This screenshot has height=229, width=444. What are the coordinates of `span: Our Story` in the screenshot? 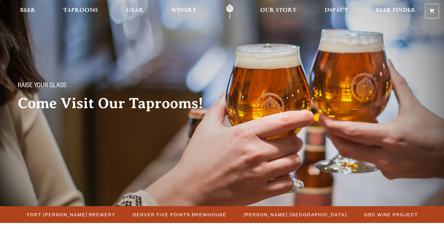 It's located at (278, 10).